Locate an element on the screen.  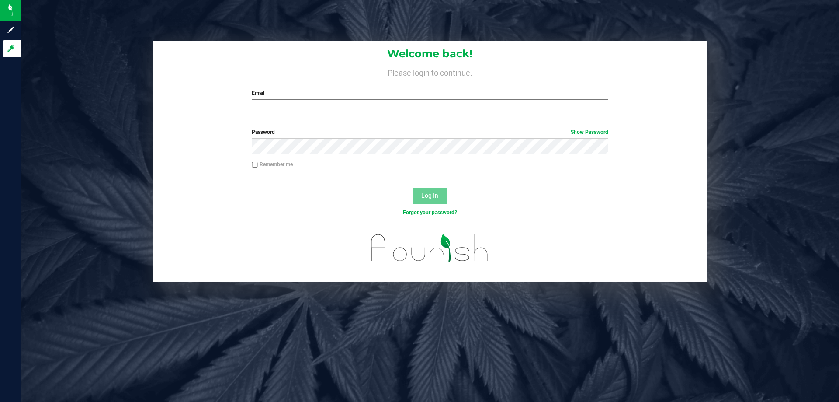
span: Log In is located at coordinates (429, 195).